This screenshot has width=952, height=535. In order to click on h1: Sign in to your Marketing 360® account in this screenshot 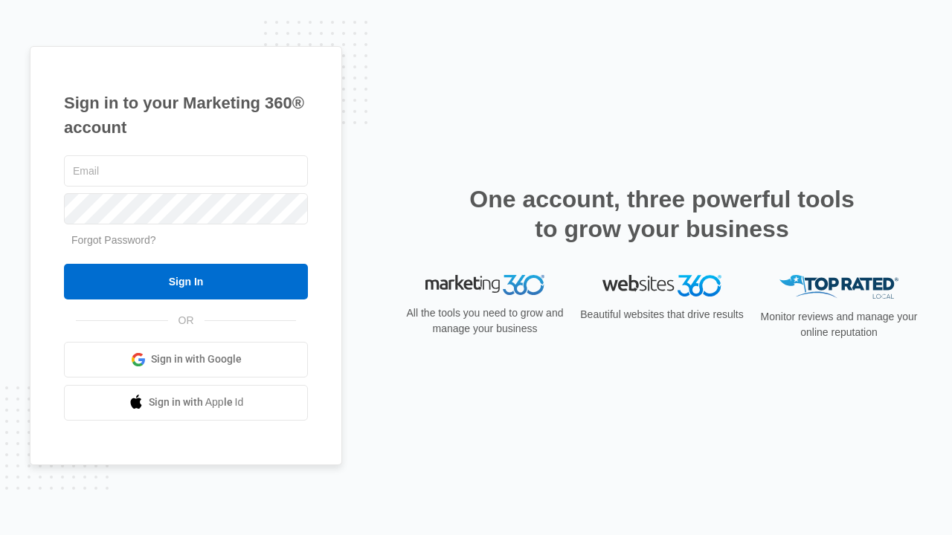, I will do `click(186, 115)`.